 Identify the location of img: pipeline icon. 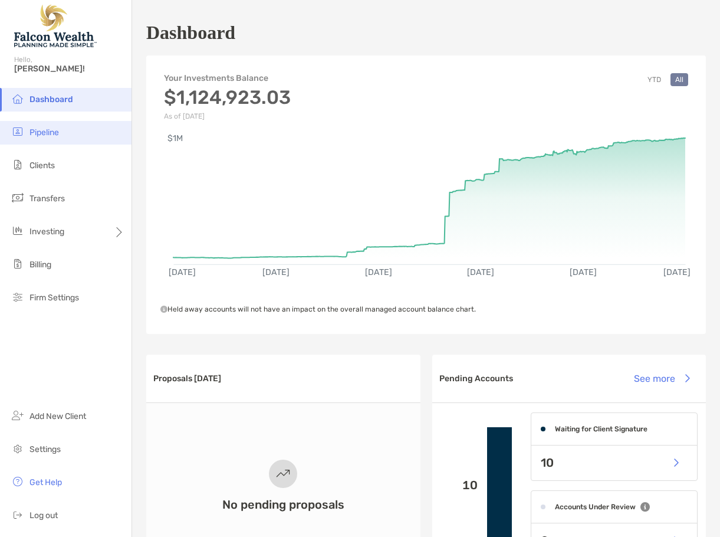
(18, 131).